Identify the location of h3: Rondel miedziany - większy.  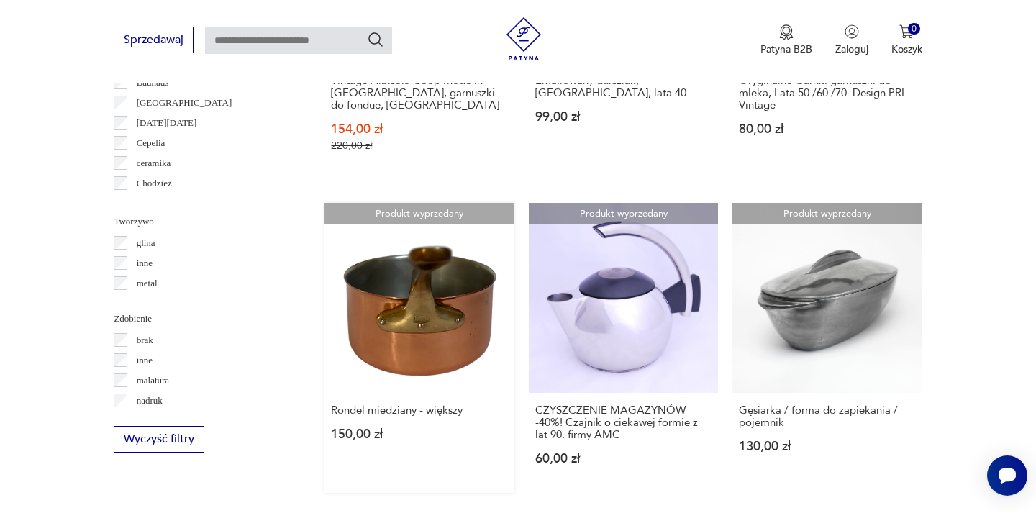
(419, 410).